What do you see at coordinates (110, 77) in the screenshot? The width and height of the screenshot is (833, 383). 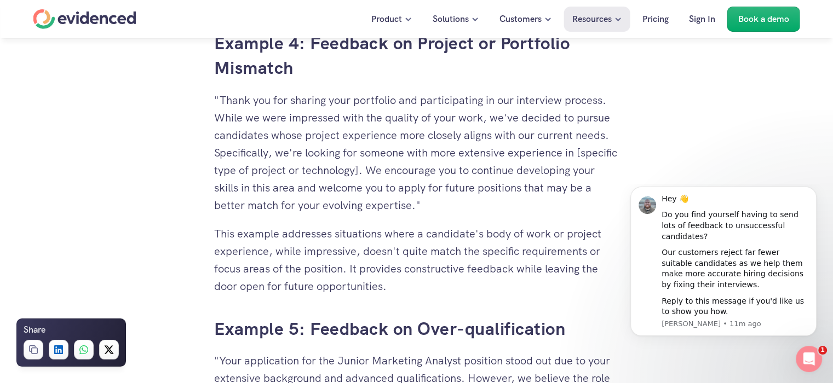 I see `div: message notification from Lewis, 11m ago. Hey 👋 Do you find yourself having to send lots of feedb...` at bounding box center [110, 77].